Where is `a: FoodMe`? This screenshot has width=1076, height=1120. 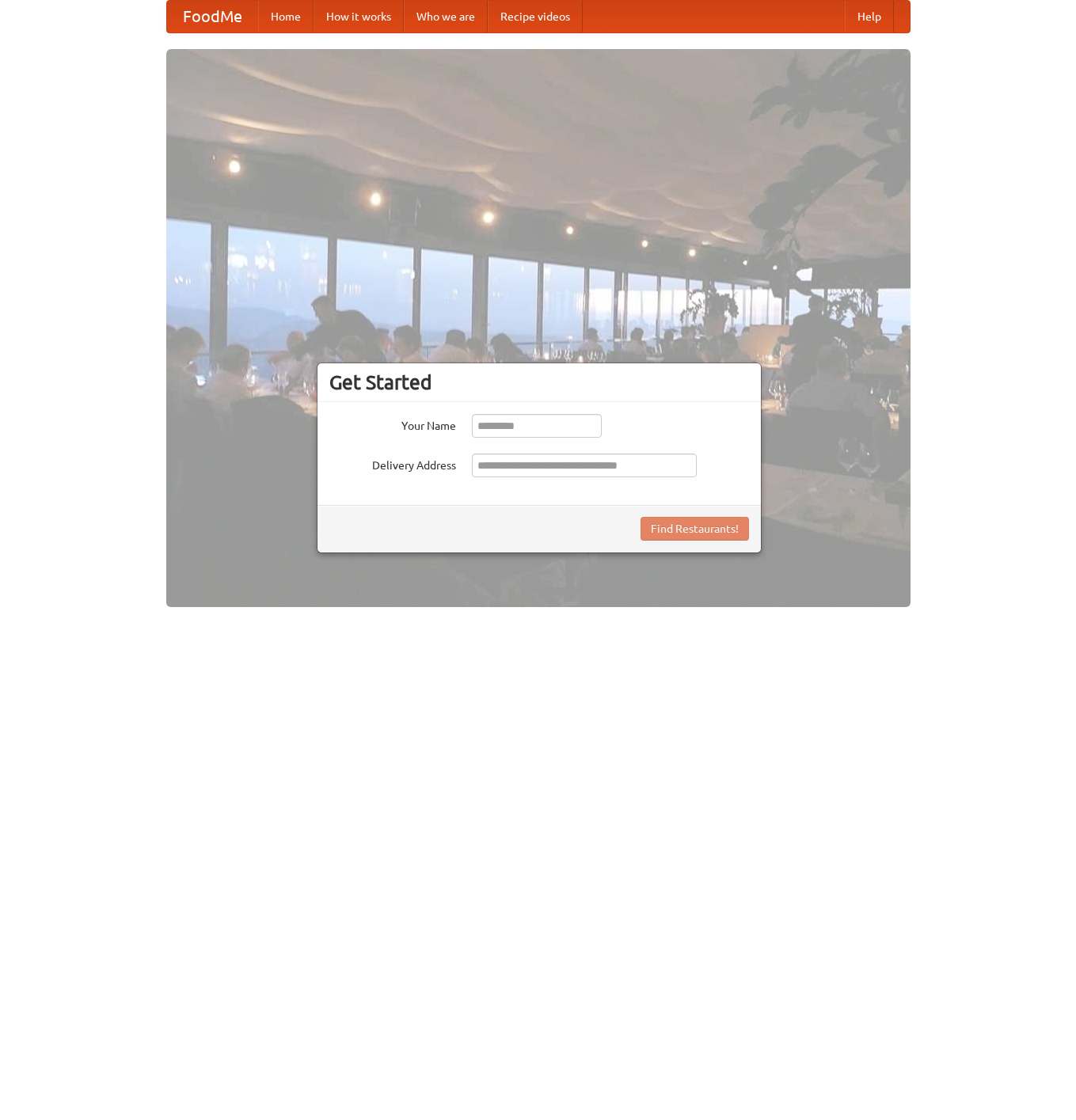 a: FoodMe is located at coordinates (213, 16).